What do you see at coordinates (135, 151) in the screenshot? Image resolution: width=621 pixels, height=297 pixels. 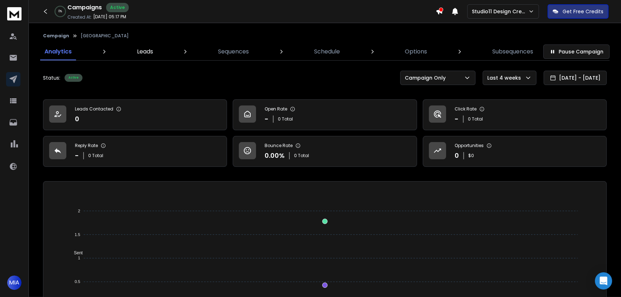 I see `a: Reply Rate-0 Total` at bounding box center [135, 151].